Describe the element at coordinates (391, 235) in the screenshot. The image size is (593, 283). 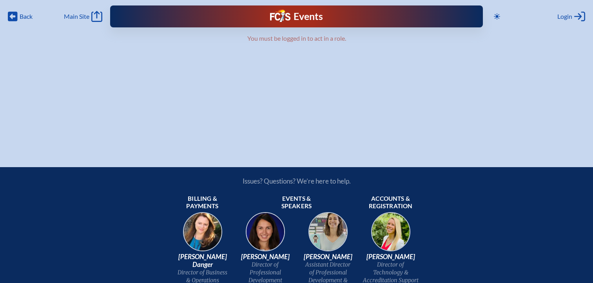
I see `img: b1ee34a6-5a78-4519-85b2-7190c4823173` at that location.